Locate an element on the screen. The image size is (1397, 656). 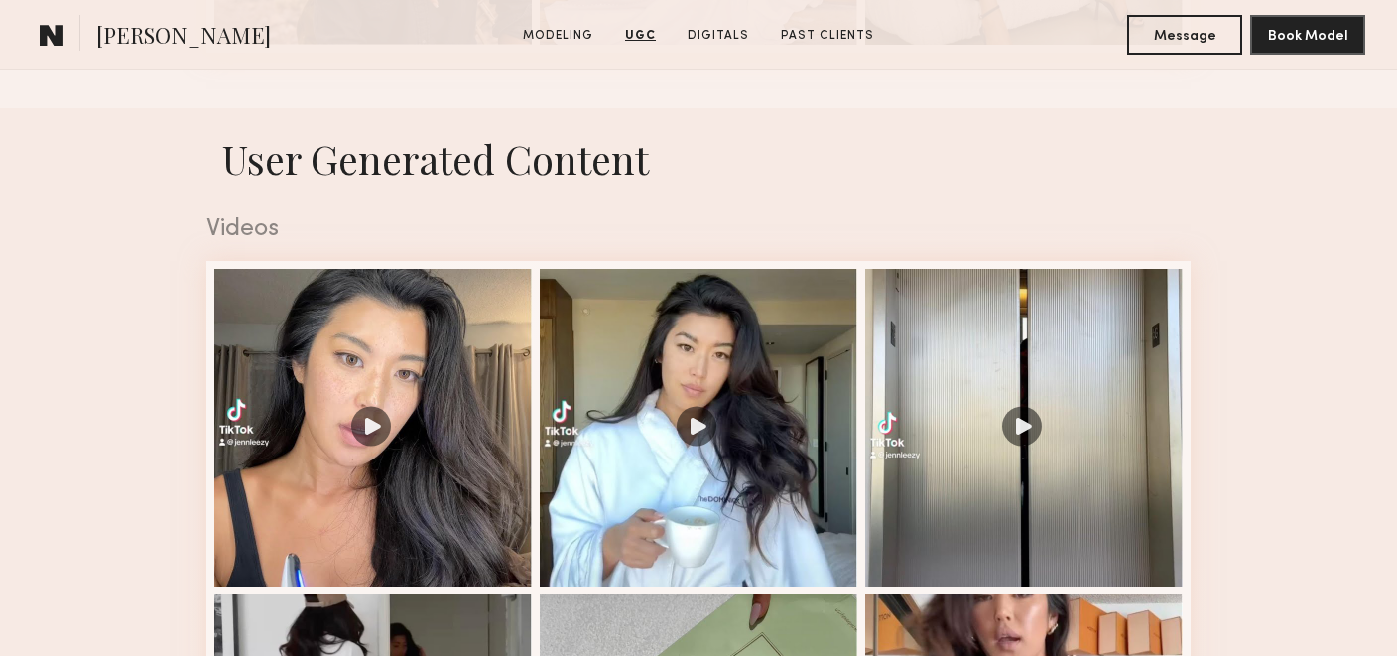
a: Book Model is located at coordinates (1308, 34).